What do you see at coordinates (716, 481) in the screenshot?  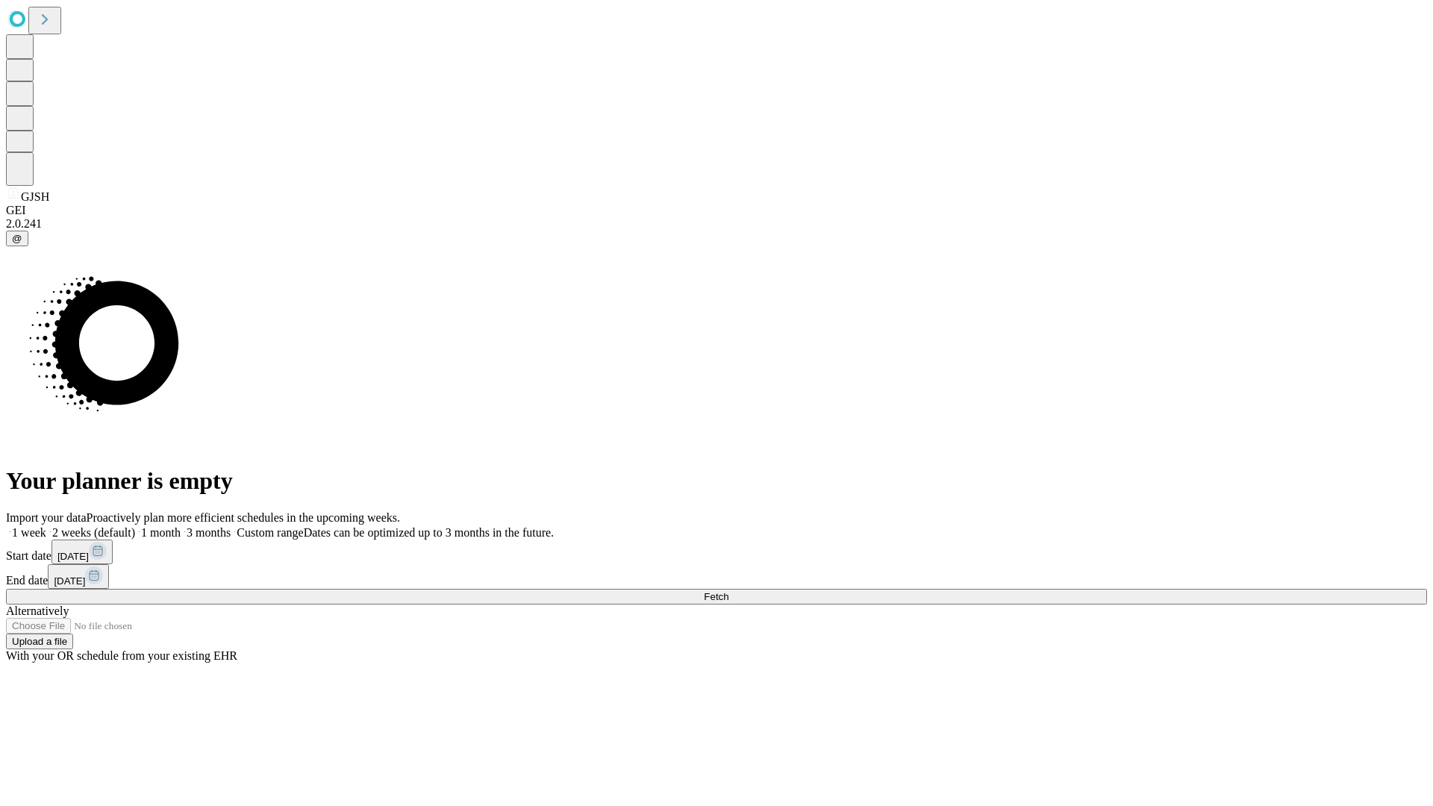 I see `h1: Your planner is empty` at bounding box center [716, 481].